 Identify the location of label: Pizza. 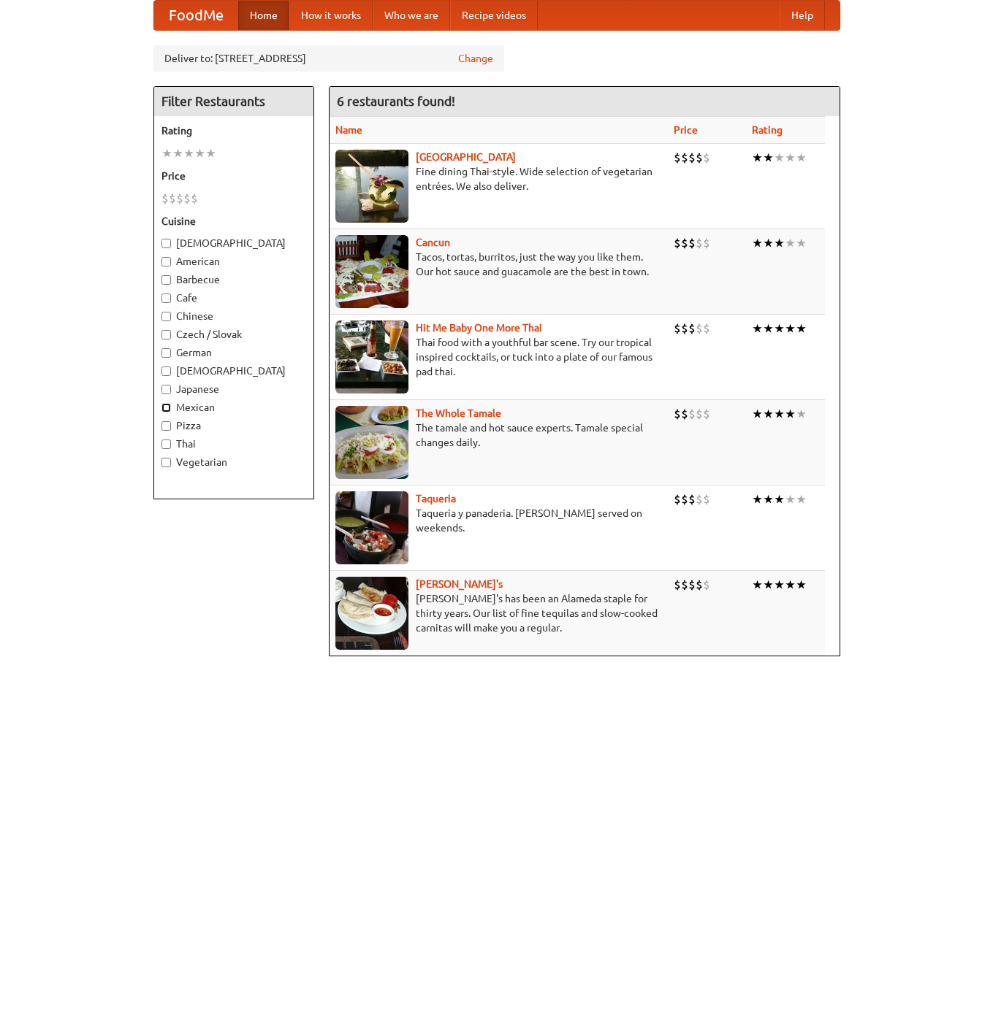
(234, 426).